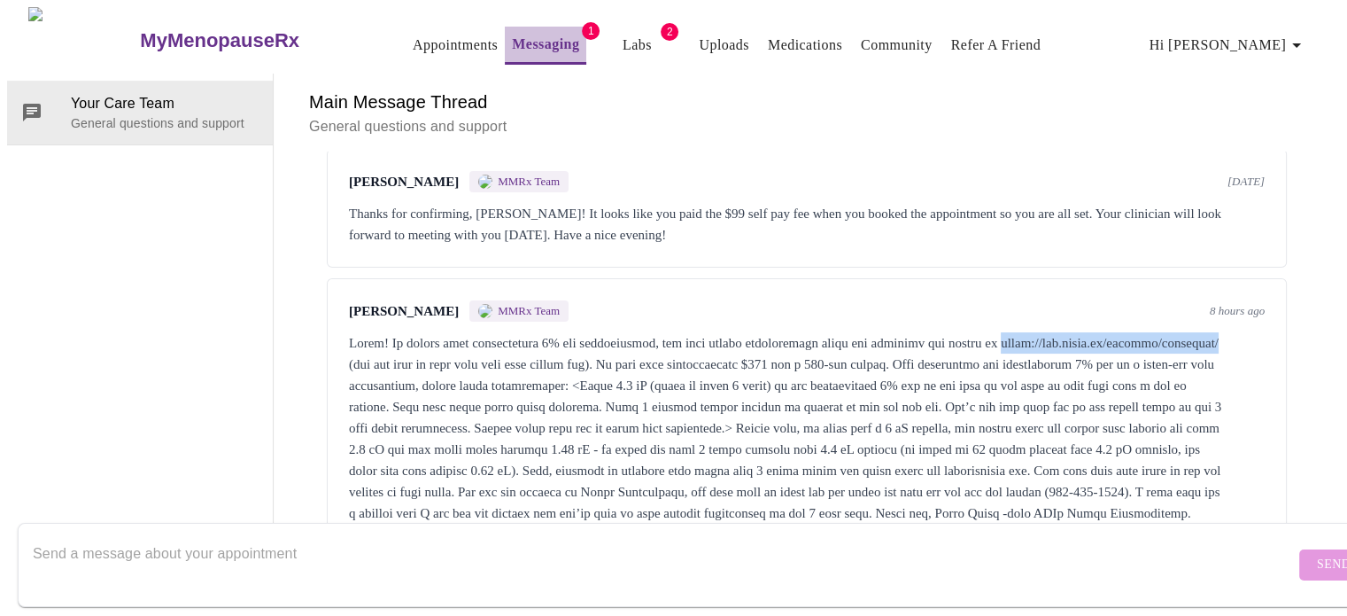  What do you see at coordinates (546, 45) in the screenshot?
I see `button: Messaging` at bounding box center [546, 45].